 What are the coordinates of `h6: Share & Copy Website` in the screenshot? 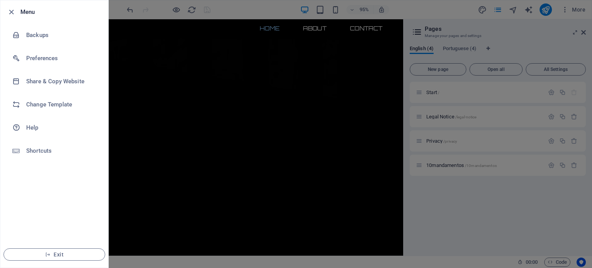 It's located at (62, 81).